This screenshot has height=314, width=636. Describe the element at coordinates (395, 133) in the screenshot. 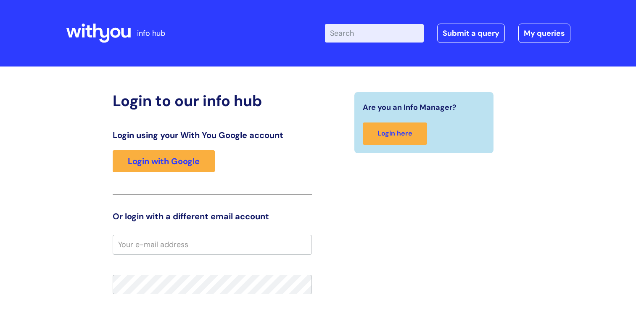

I see `a: Login here` at that location.